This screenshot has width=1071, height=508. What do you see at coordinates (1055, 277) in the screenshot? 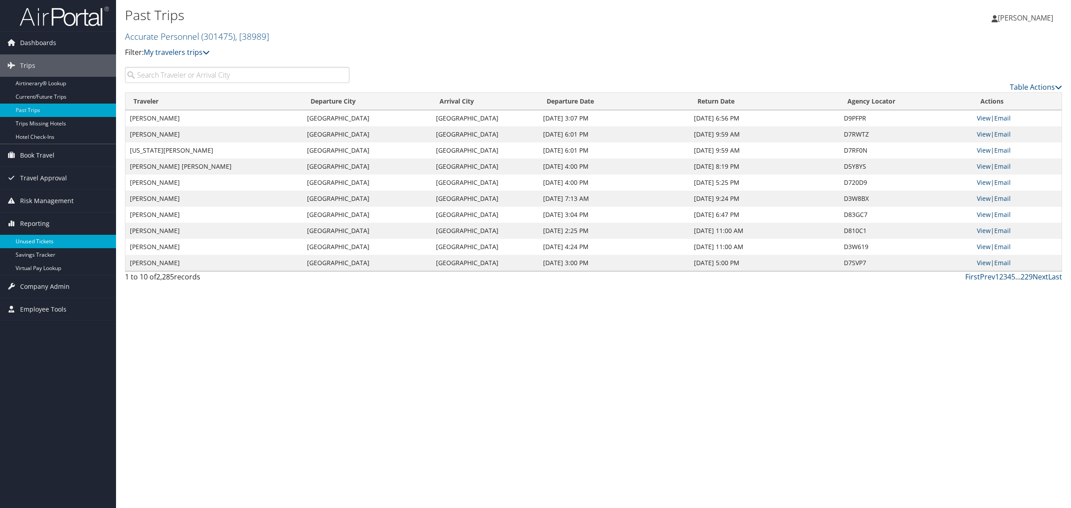
I see `a: Last` at bounding box center [1055, 277].